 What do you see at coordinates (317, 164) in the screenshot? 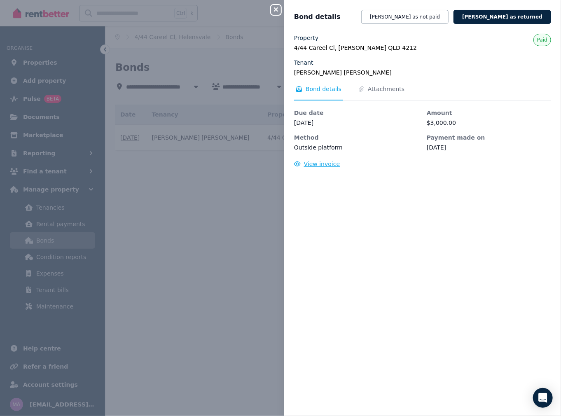
I see `button: View invoice` at bounding box center [317, 164].